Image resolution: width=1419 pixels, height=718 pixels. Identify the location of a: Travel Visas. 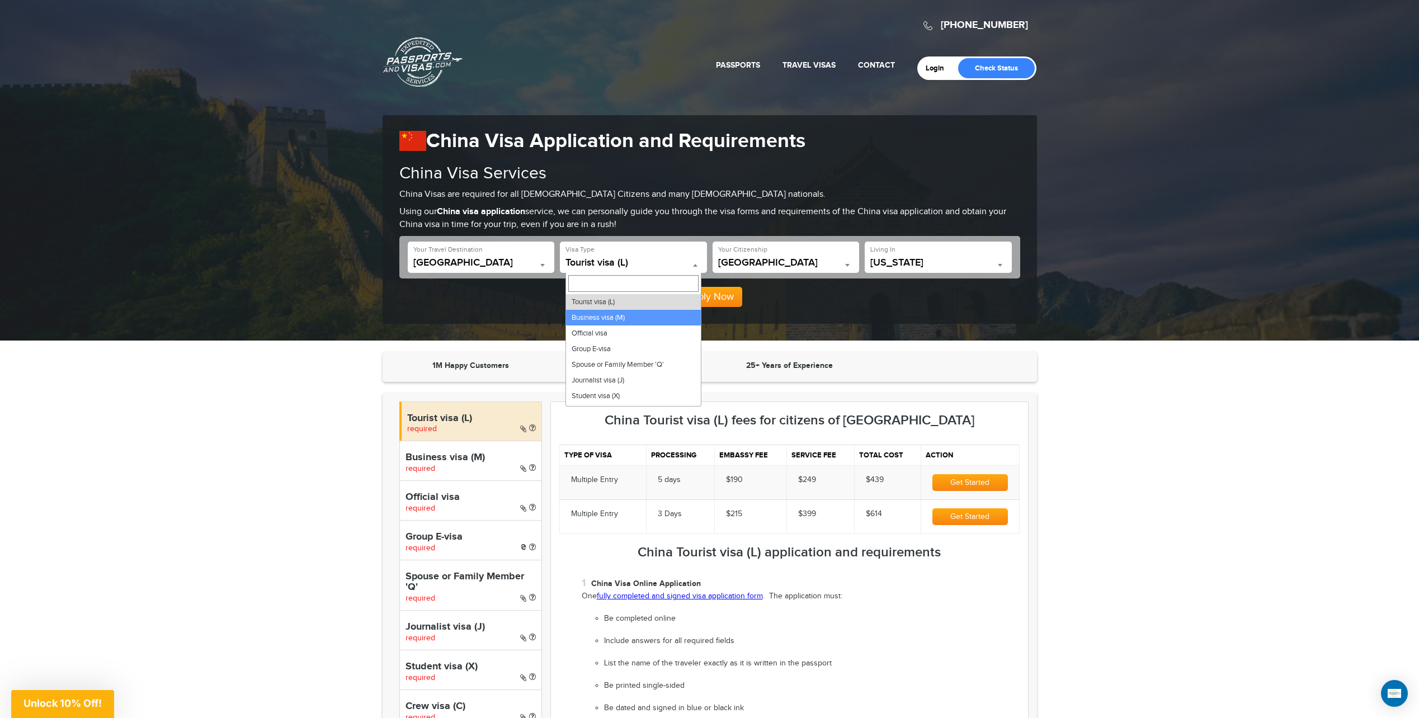
(809, 65).